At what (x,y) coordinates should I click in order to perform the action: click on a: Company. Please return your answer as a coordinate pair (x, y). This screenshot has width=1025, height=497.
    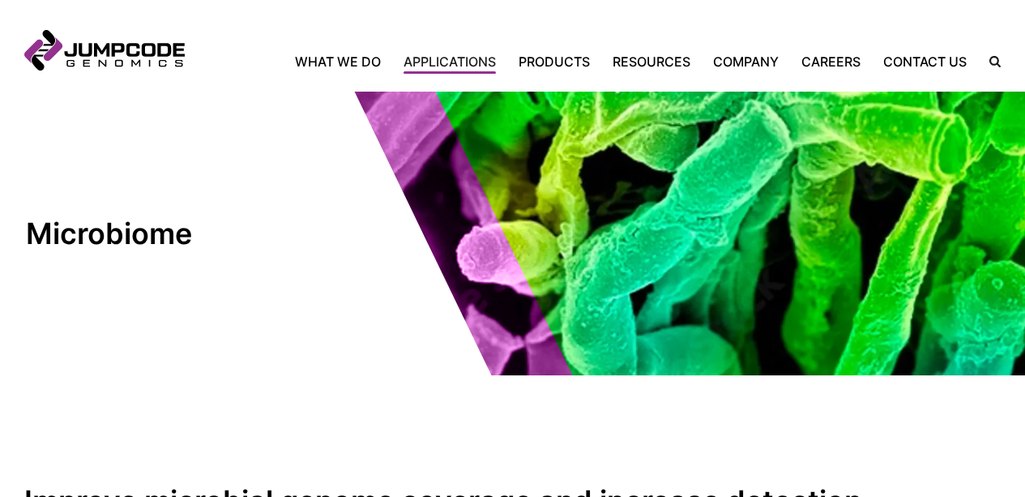
    Looking at the image, I should click on (745, 62).